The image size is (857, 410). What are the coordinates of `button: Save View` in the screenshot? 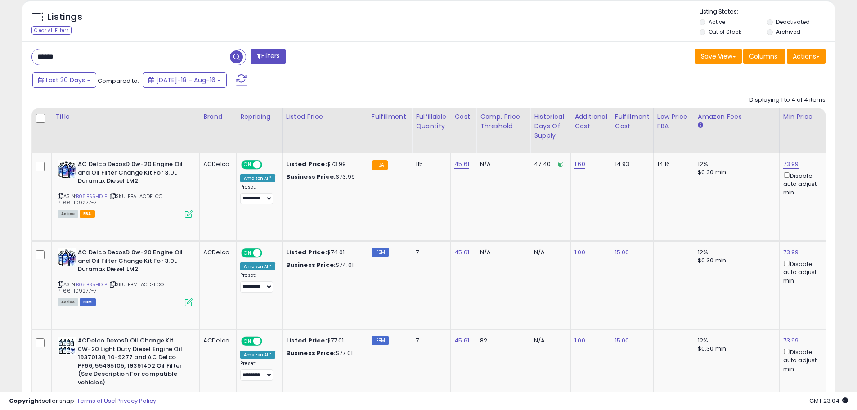 It's located at (719, 56).